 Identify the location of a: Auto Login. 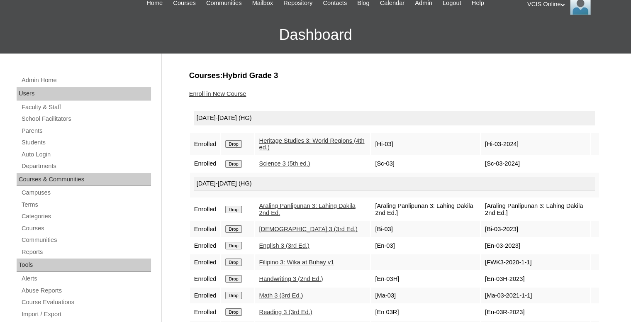
(86, 154).